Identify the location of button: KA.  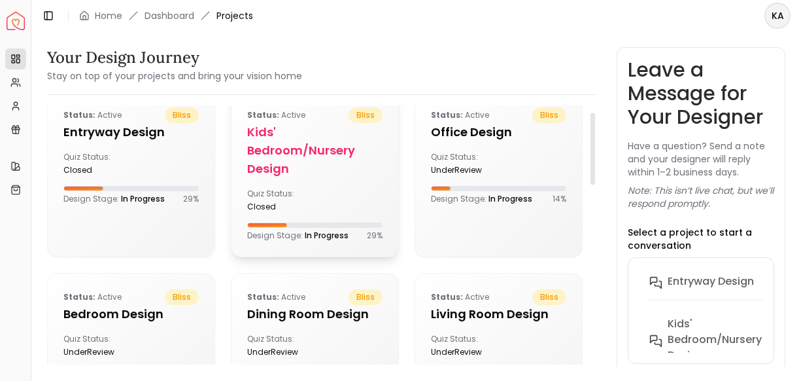
(778, 16).